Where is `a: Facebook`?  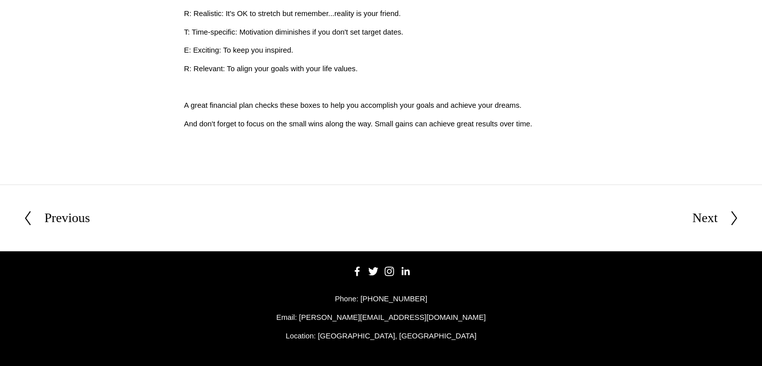
a: Facebook is located at coordinates (357, 271).